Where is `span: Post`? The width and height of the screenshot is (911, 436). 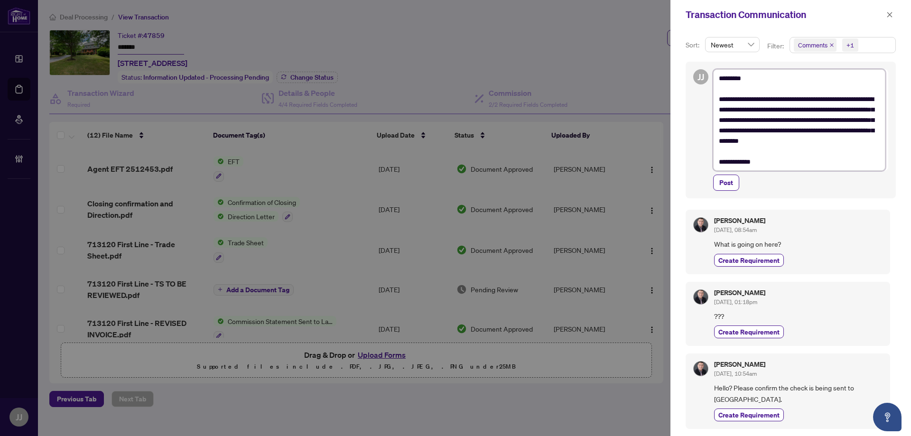
span: Post is located at coordinates (726, 183).